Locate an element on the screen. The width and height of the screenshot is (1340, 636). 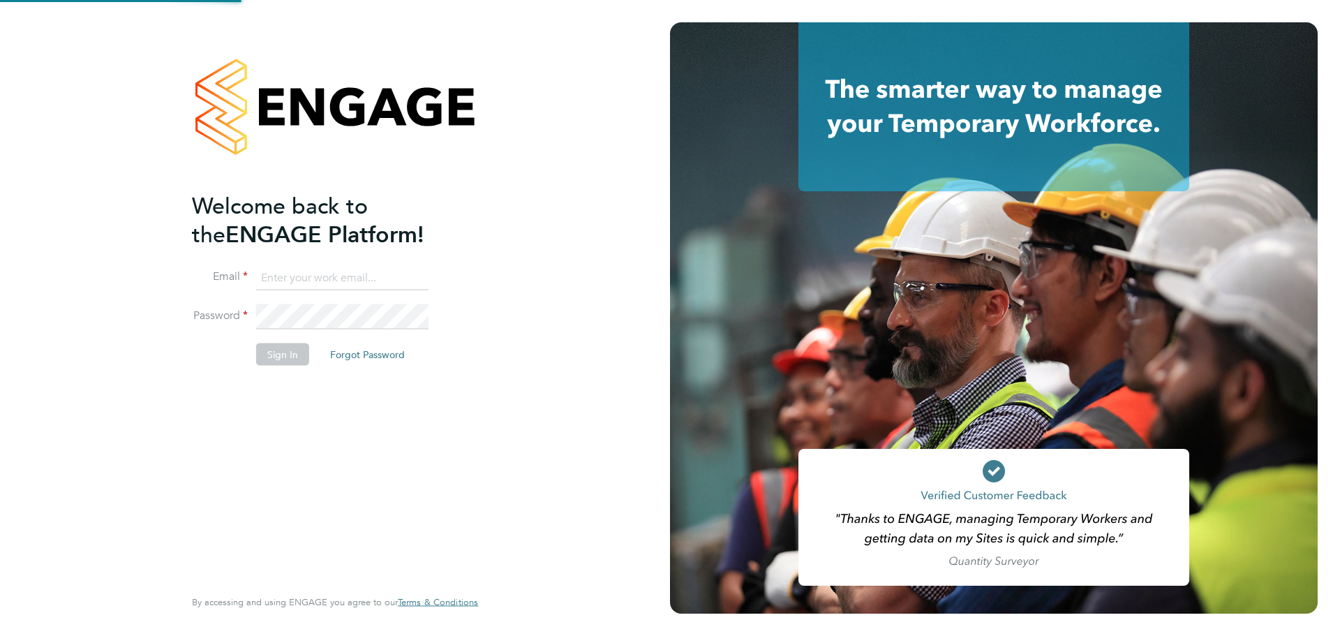
a: Terms & Conditions is located at coordinates (438, 602).